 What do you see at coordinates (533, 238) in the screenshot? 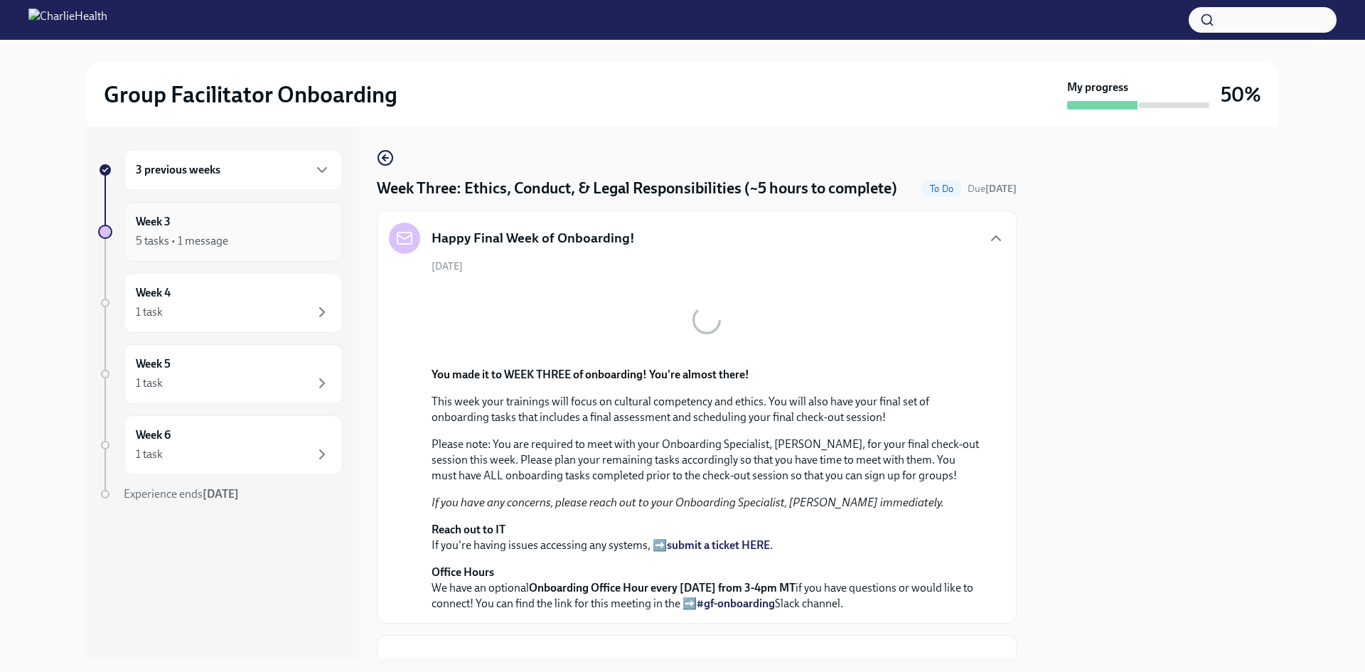
I see `h5: Happy Final Week of Onboarding!` at bounding box center [533, 238].